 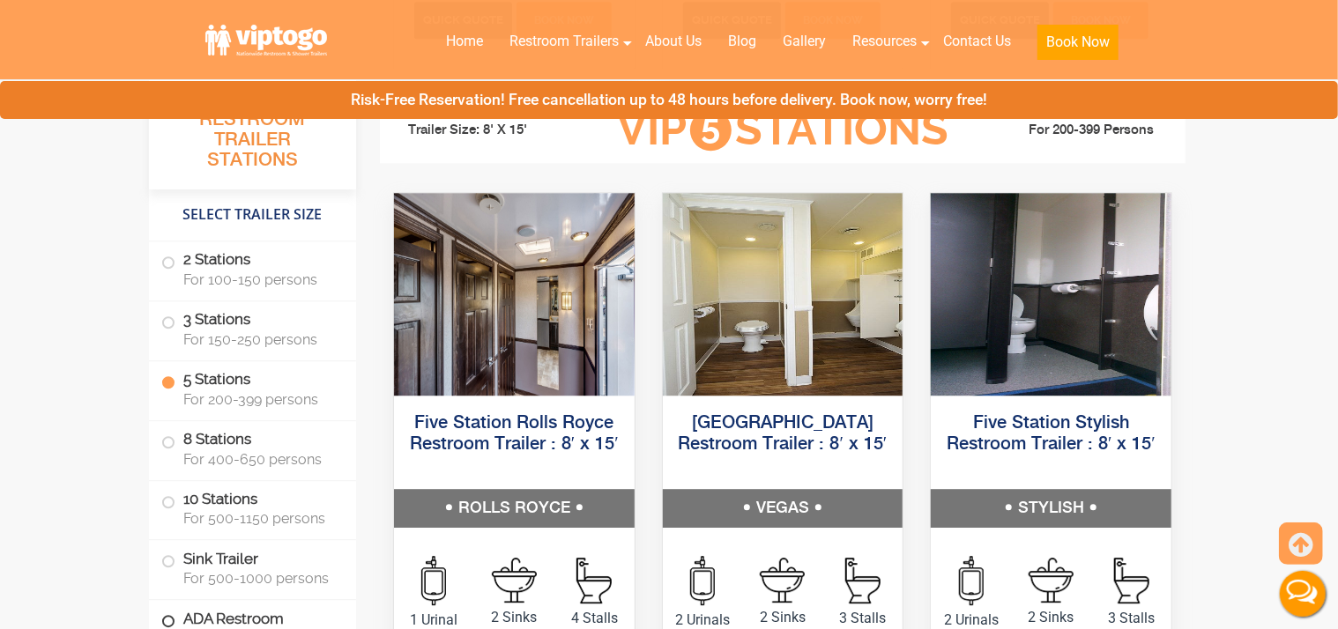 I want to click on a: Gallery, so click(x=804, y=41).